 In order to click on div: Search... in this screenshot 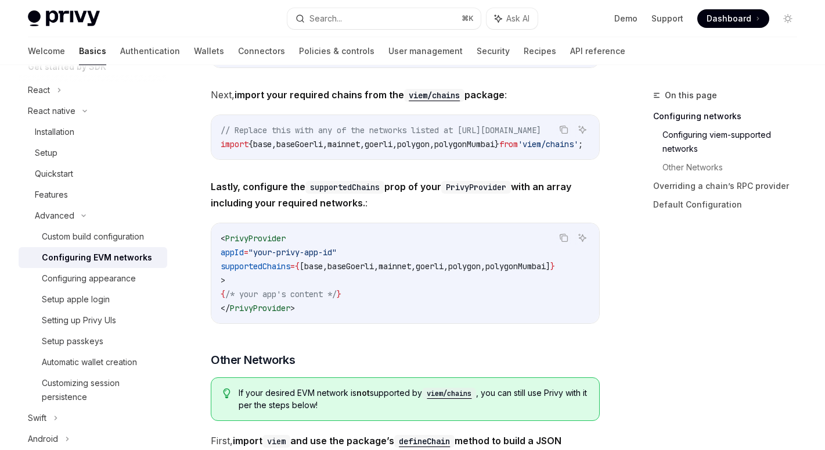, I will do `click(326, 19)`.